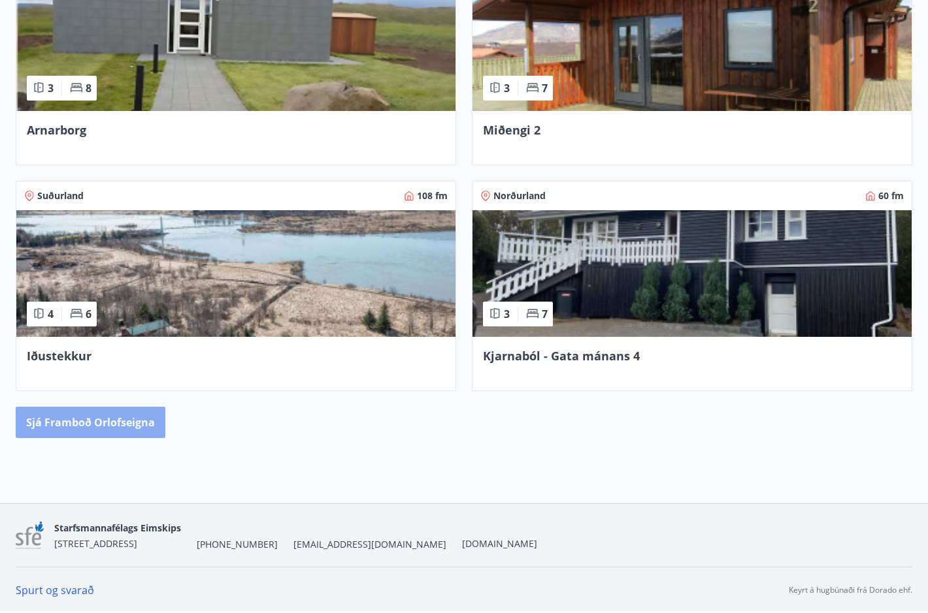 This screenshot has width=928, height=613. I want to click on p: Keyrt á hugbúnaði frá Dorado ehf., so click(850, 591).